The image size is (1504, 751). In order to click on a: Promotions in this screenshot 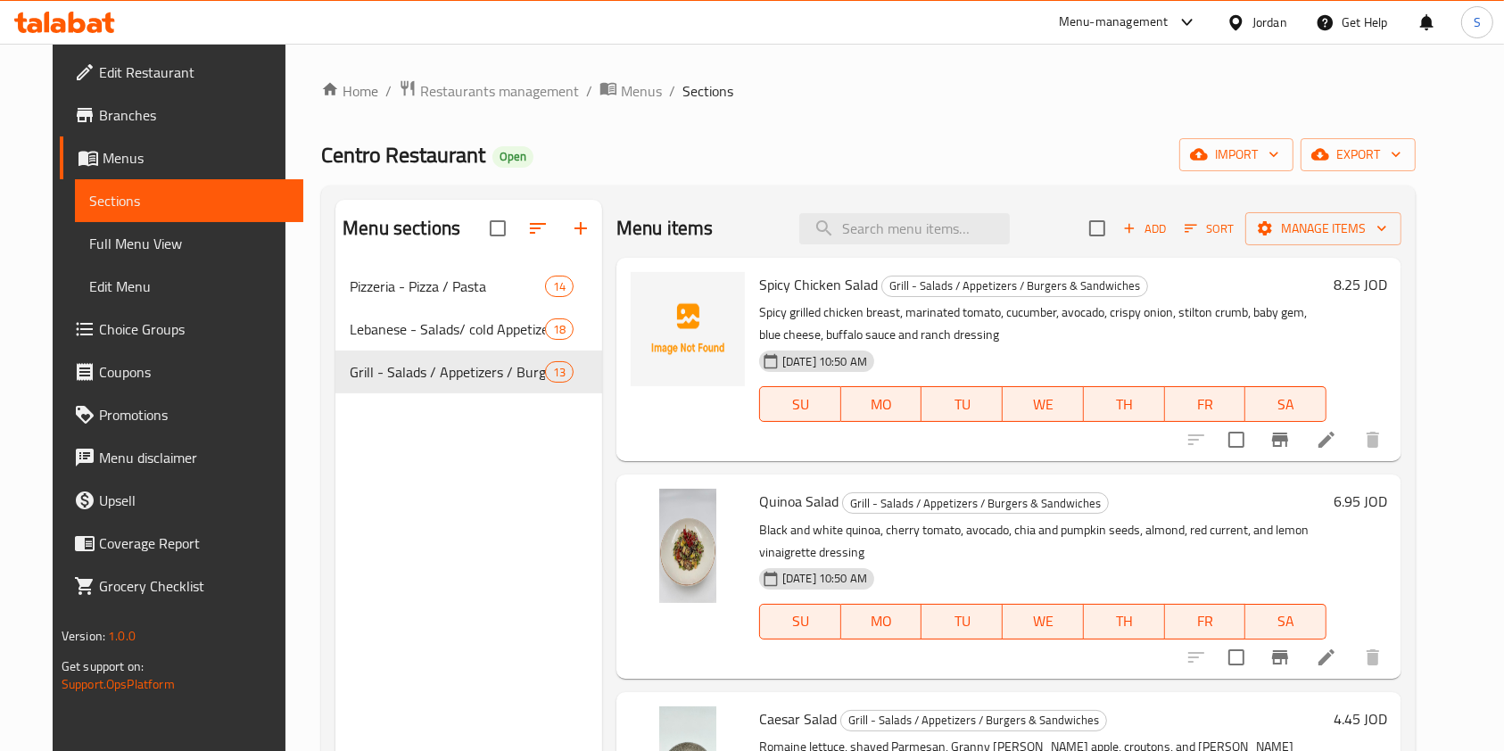, I will do `click(182, 415)`.